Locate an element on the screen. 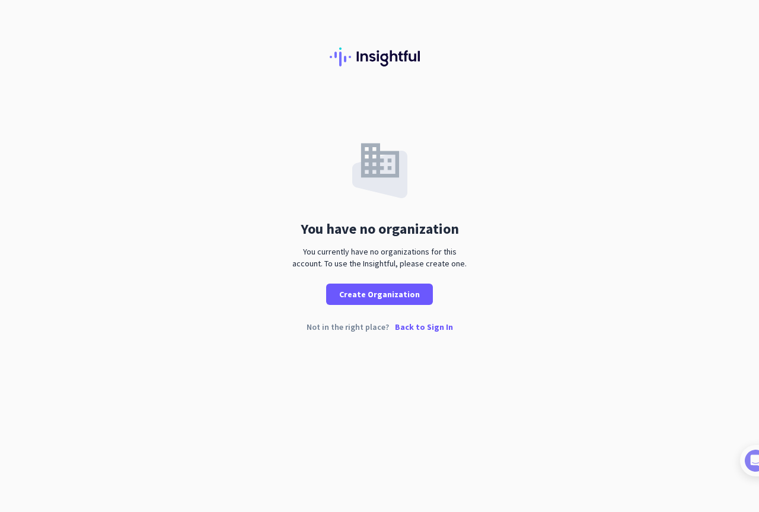 The height and width of the screenshot is (512, 759). button: Create Organization is located at coordinates (379, 294).